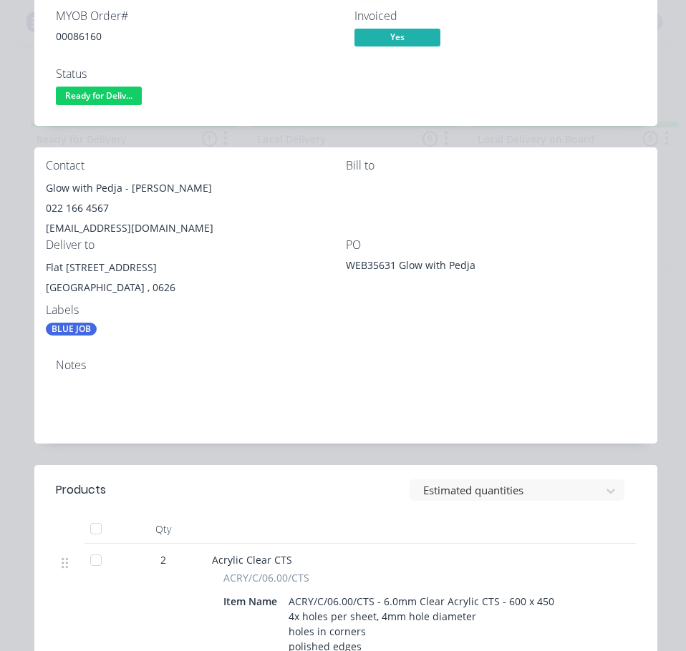  I want to click on div: Qty, so click(163, 530).